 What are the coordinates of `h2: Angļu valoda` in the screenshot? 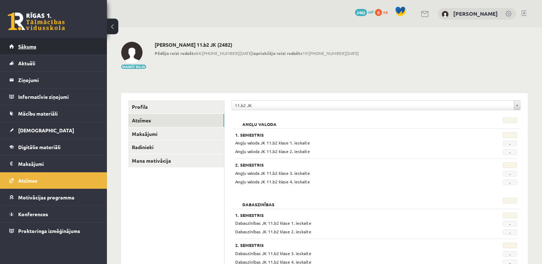 It's located at (259, 121).